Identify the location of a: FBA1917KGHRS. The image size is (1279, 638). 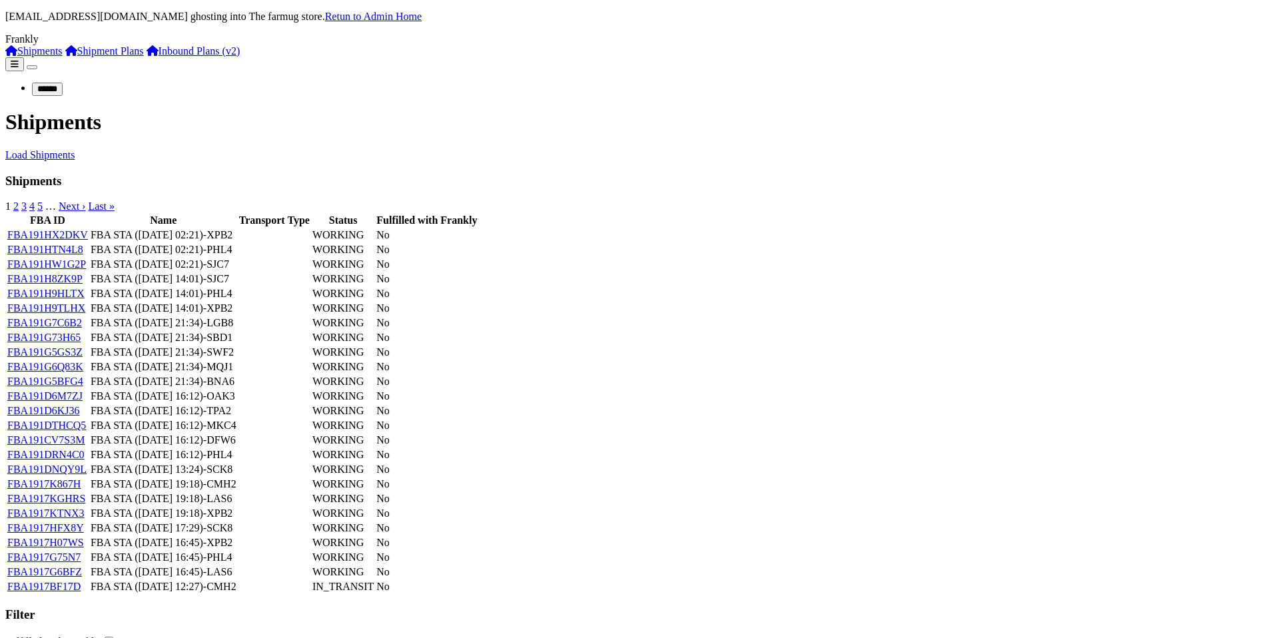
(46, 498).